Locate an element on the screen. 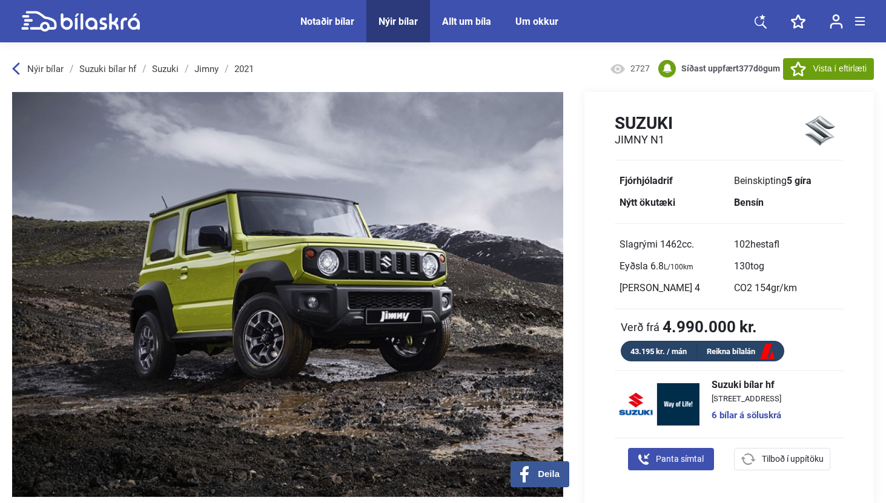 This screenshot has height=503, width=886. b: Fjórhjóladrif is located at coordinates (646, 181).